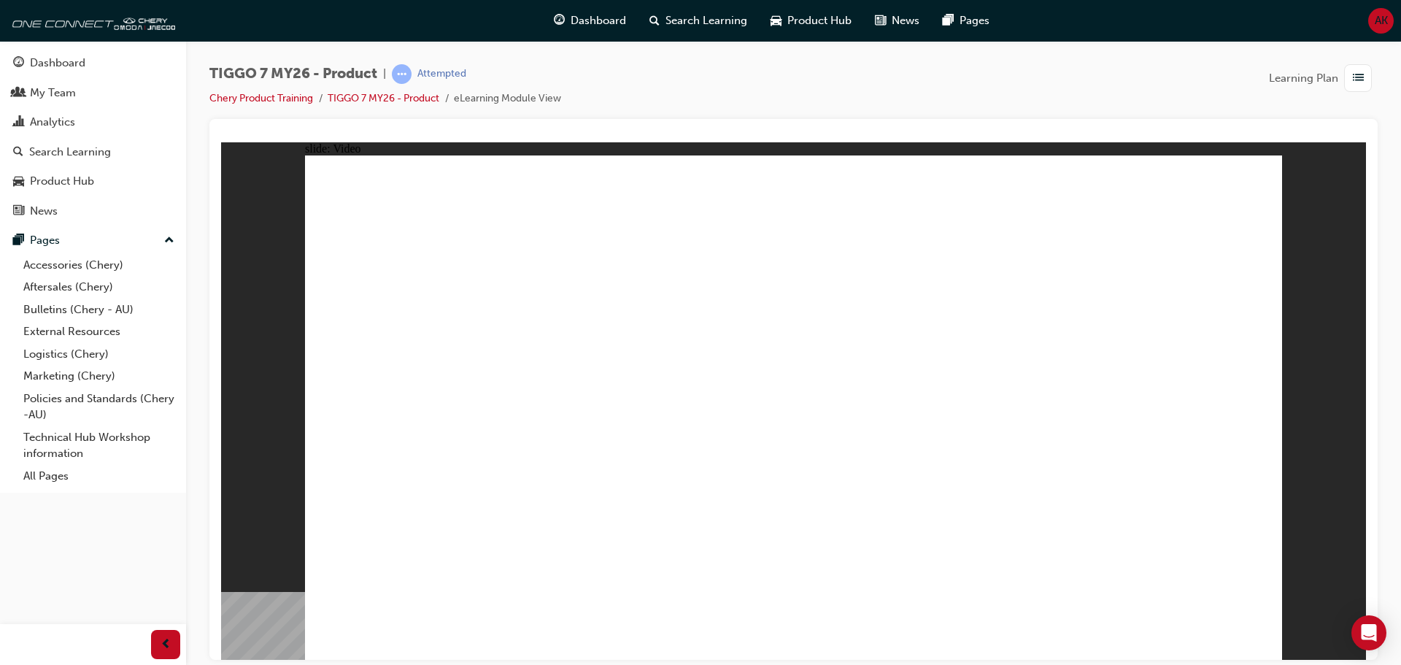 The image size is (1401, 665). I want to click on a: Technical Hub Workshop information, so click(99, 445).